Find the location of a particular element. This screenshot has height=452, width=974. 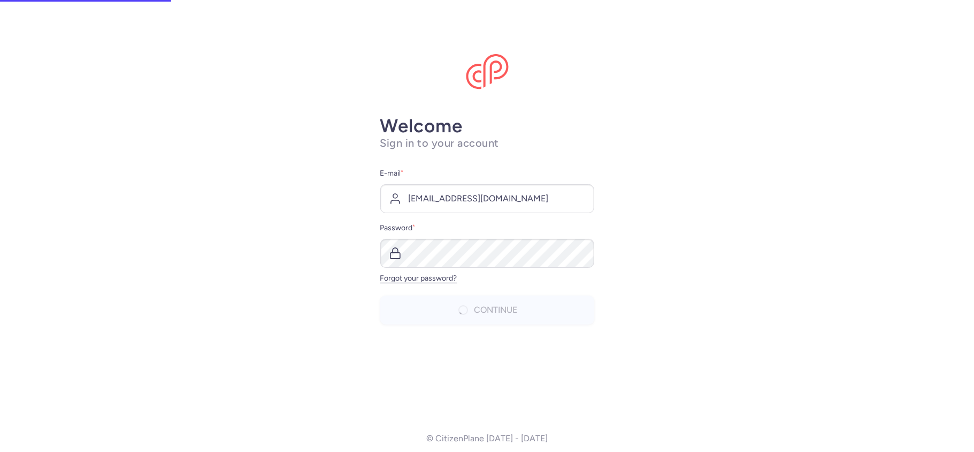

input: user@example.com is located at coordinates (487, 198).